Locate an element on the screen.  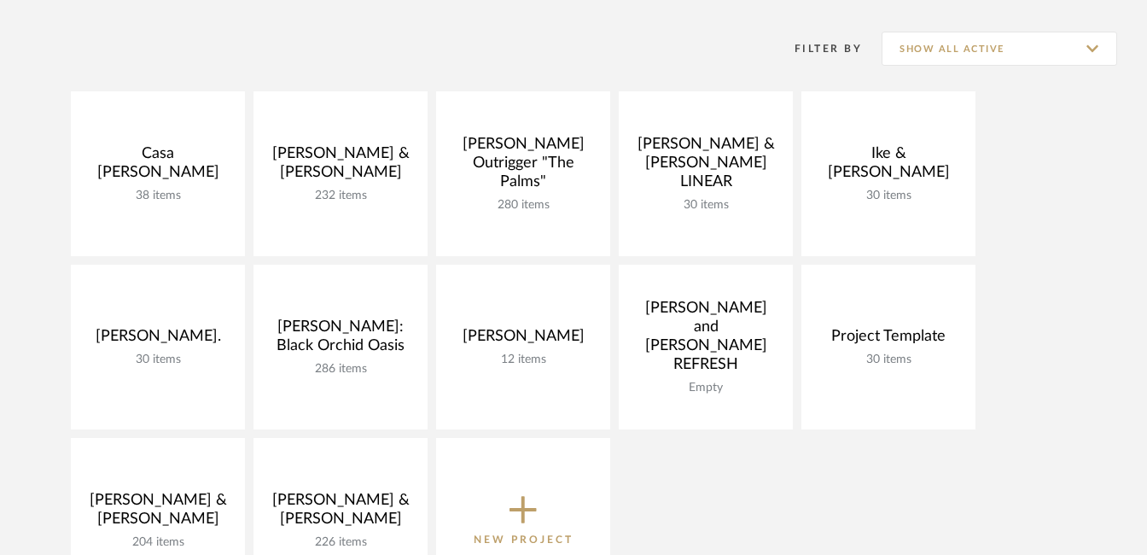
div: Project Template is located at coordinates (888, 340).